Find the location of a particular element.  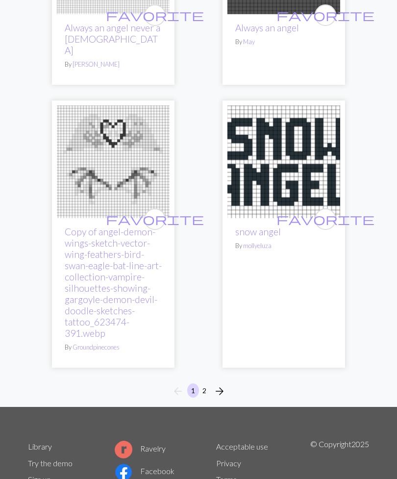

a: Facebook is located at coordinates (145, 471).